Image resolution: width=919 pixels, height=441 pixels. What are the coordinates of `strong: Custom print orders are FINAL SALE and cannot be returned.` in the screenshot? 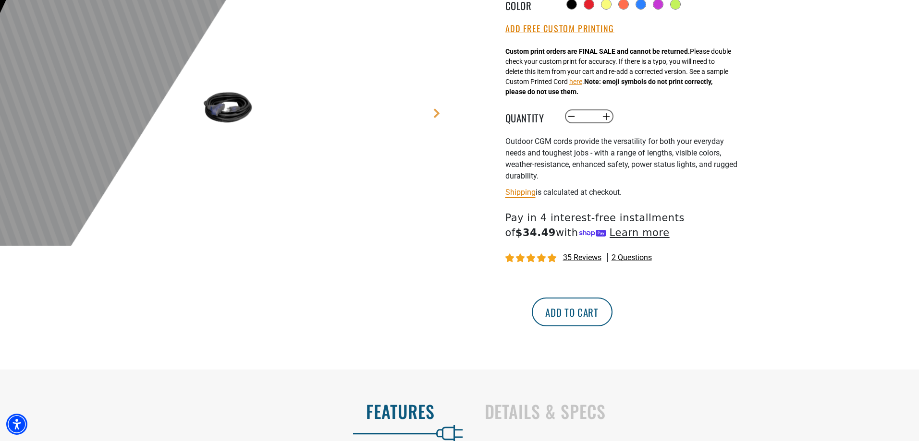 It's located at (598, 51).